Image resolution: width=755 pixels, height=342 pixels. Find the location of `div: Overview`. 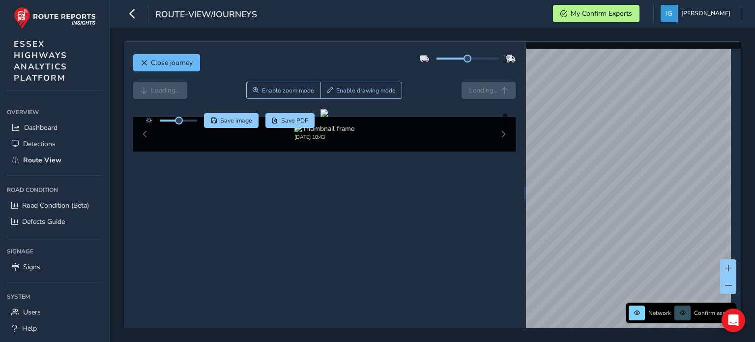

div: Overview is located at coordinates (55, 112).